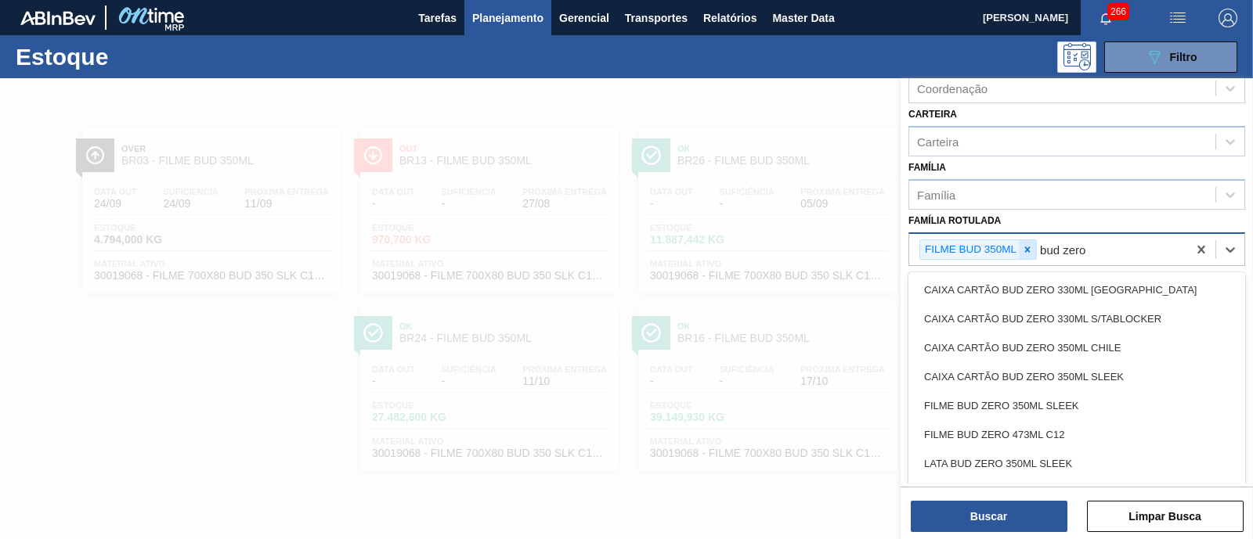  What do you see at coordinates (1118, 12) in the screenshot?
I see `span: 266` at bounding box center [1118, 12].